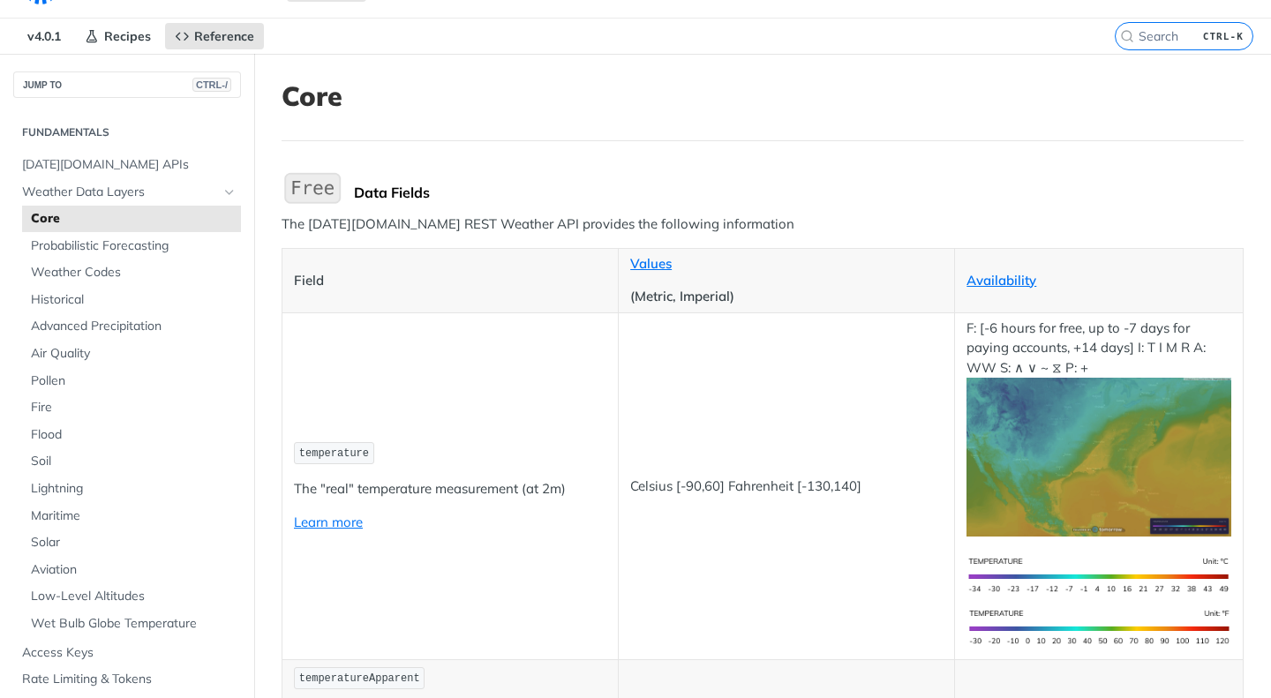 The image size is (1271, 698). What do you see at coordinates (127, 192) in the screenshot?
I see `a: Weather Data LayersHide subpages for Weather Data Layers` at bounding box center [127, 192].